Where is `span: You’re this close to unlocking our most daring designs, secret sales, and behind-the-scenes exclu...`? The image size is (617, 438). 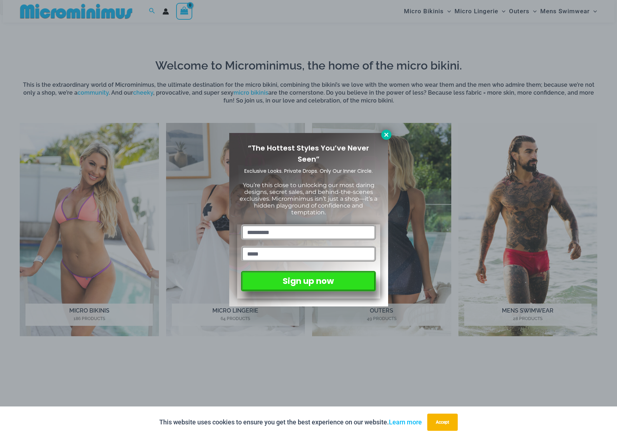 span: You’re this close to unlocking our most daring designs, secret sales, and behind-the-scenes exclu... is located at coordinates (308, 199).